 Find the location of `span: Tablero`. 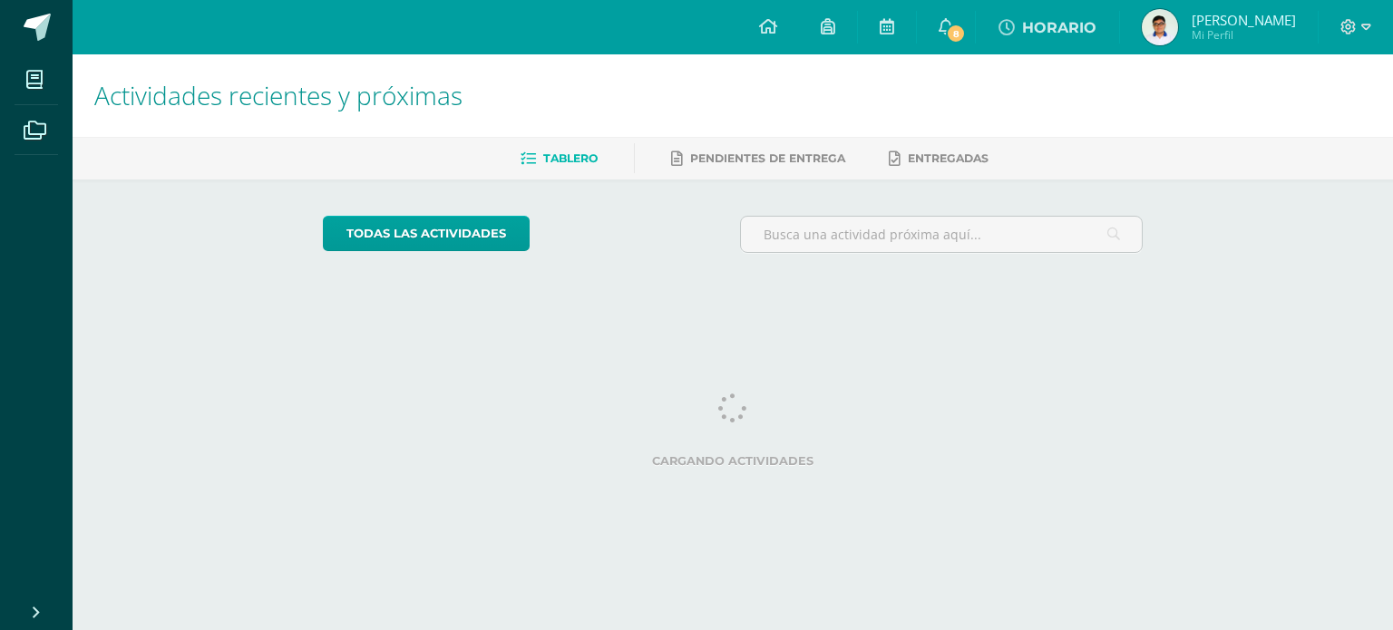

span: Tablero is located at coordinates (570, 158).